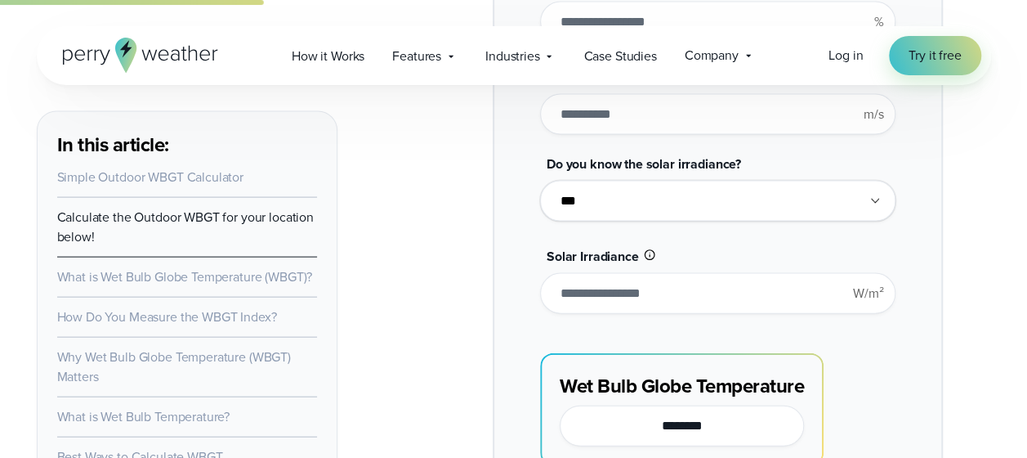 This screenshot has width=1027, height=458. I want to click on span: Company, so click(712, 56).